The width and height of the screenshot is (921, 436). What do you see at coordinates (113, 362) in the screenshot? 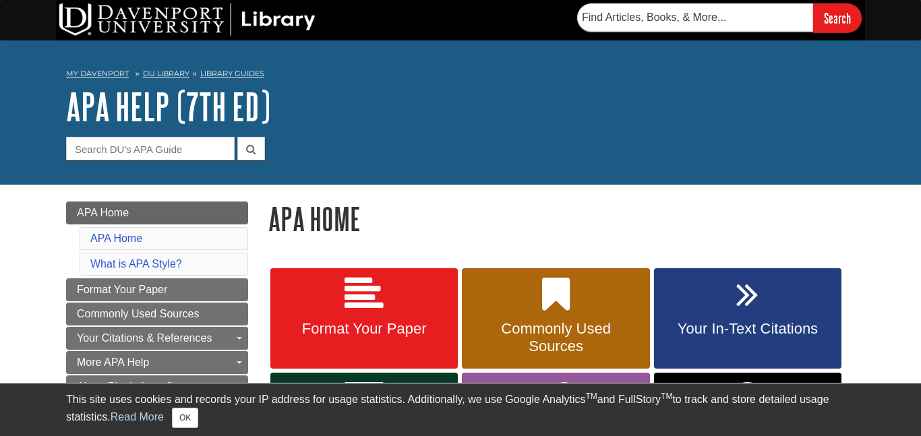
I see `span: More APA Help` at bounding box center [113, 362].